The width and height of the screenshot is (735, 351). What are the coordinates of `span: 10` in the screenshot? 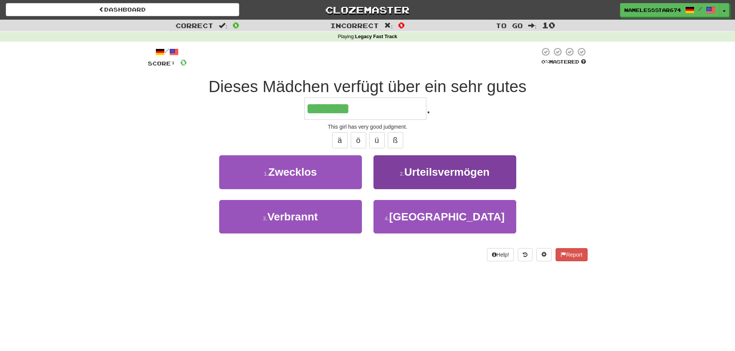 It's located at (549, 25).